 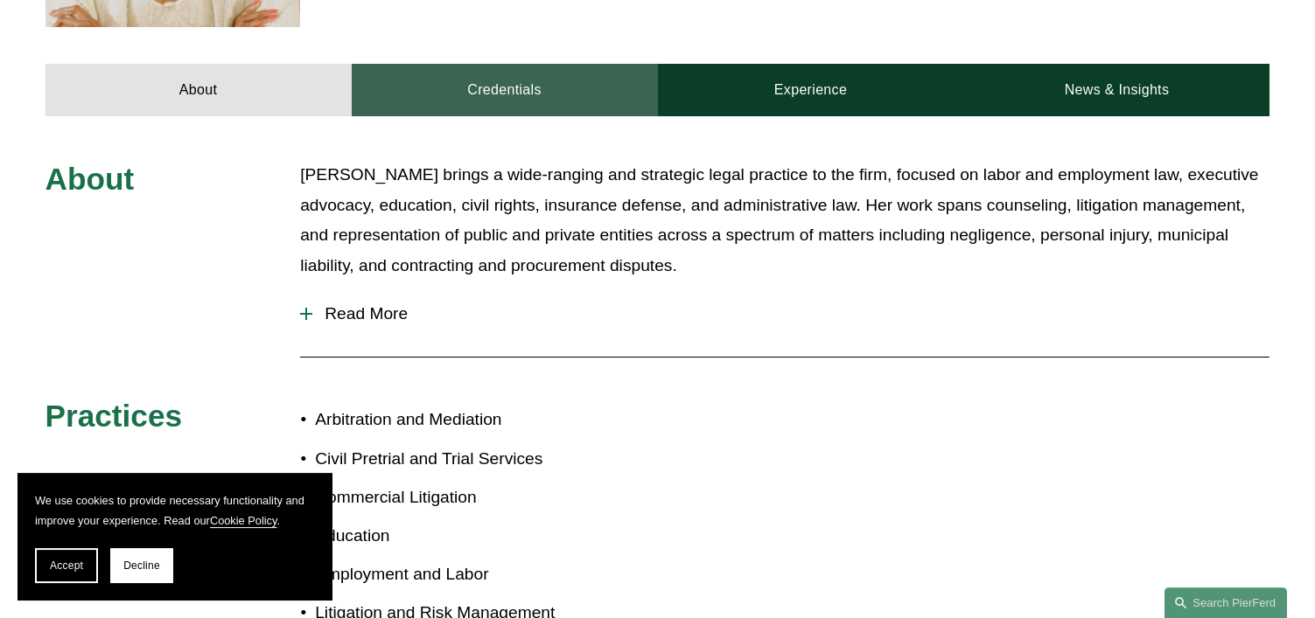 What do you see at coordinates (66, 566) in the screenshot?
I see `button: Accept` at bounding box center [66, 566].